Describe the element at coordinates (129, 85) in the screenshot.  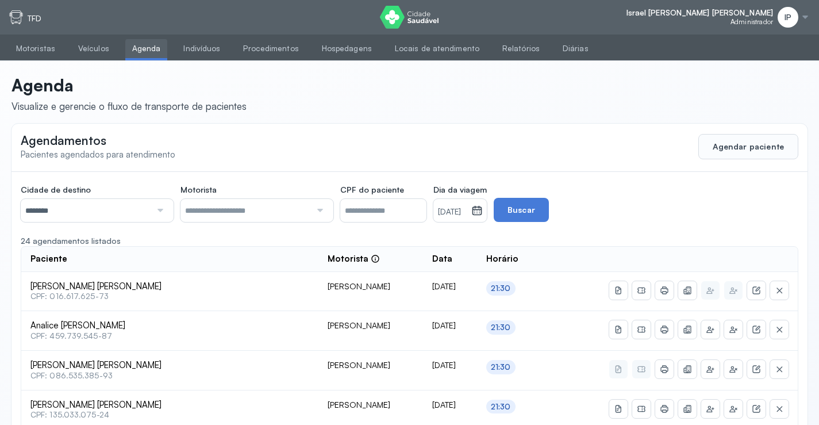
I see `p: Agenda` at that location.